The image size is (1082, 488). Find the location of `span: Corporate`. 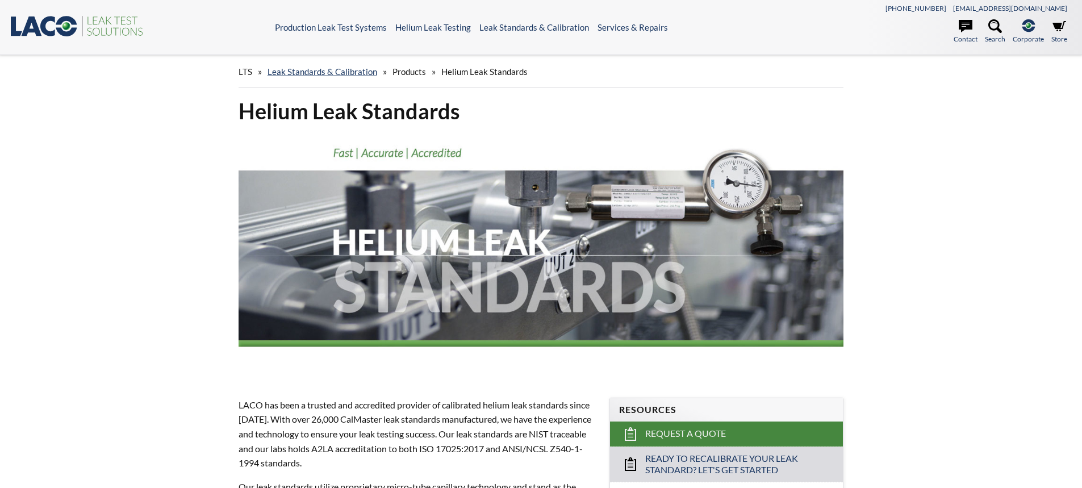

span: Corporate is located at coordinates (1028, 39).